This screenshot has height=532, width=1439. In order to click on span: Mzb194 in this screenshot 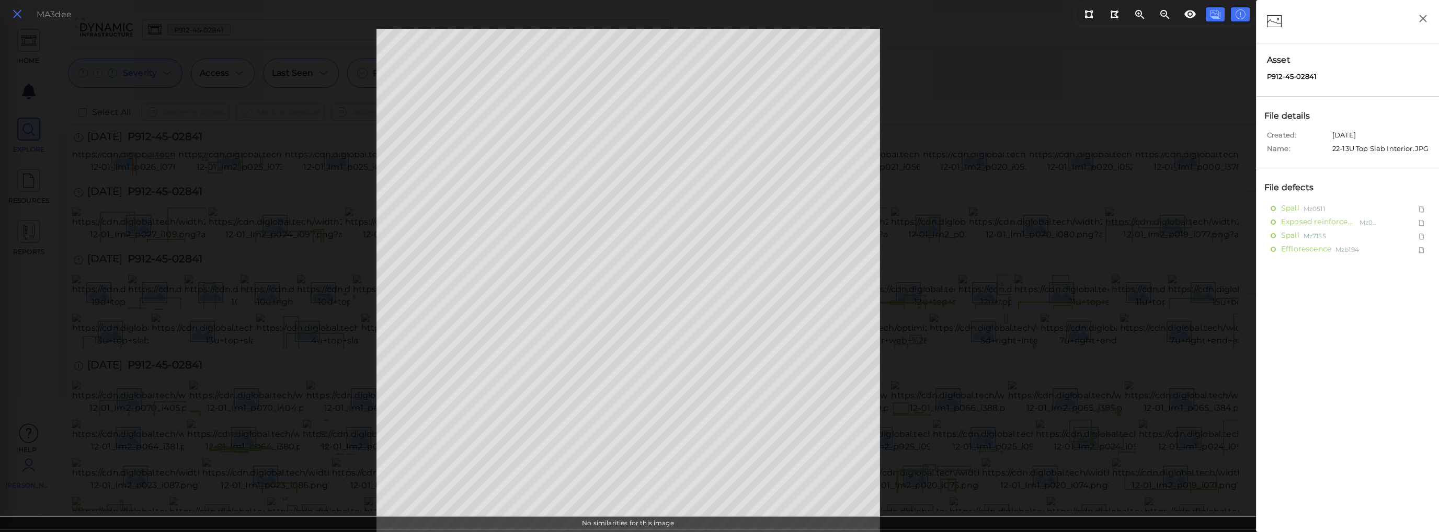, I will do `click(1347, 249)`.